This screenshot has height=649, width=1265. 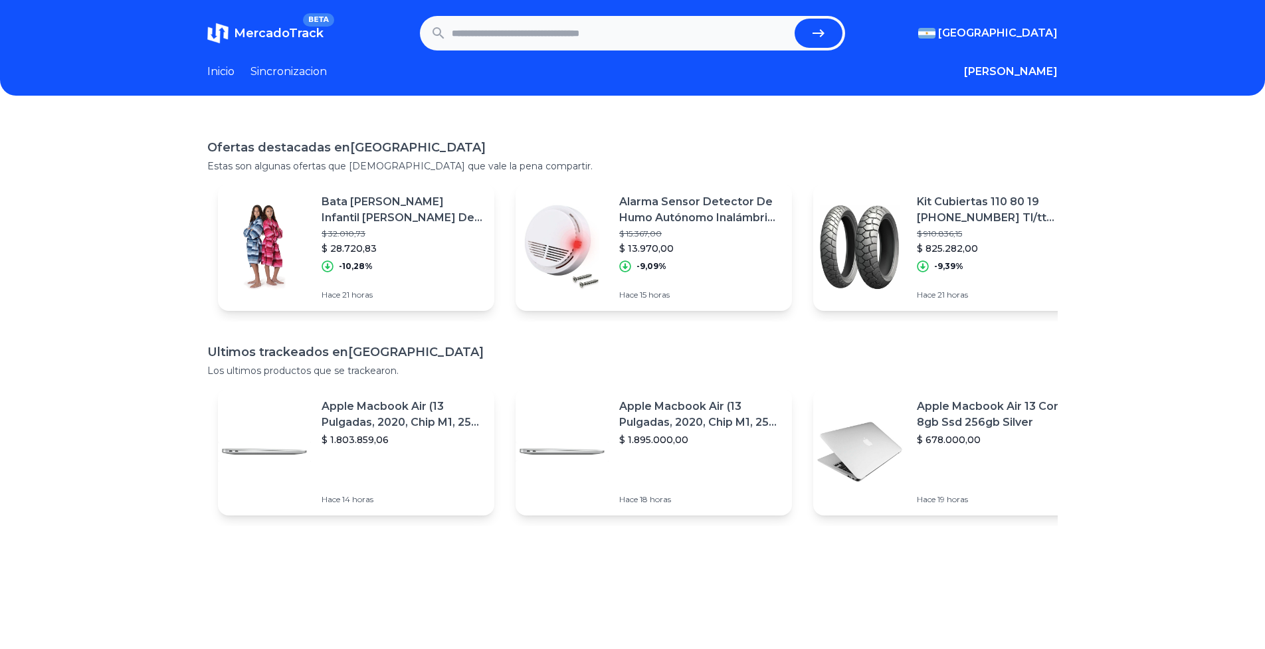 I want to click on p: $ 678.000,00, so click(x=998, y=440).